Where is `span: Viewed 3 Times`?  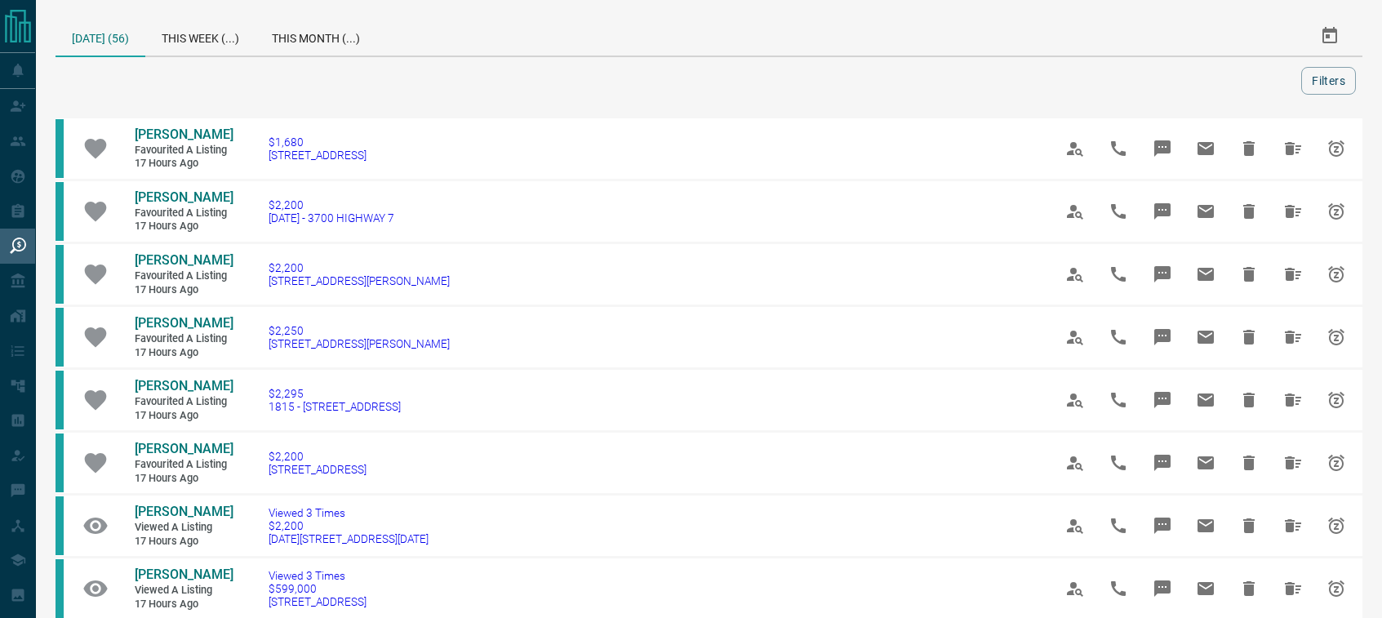
span: Viewed 3 Times is located at coordinates (317, 575).